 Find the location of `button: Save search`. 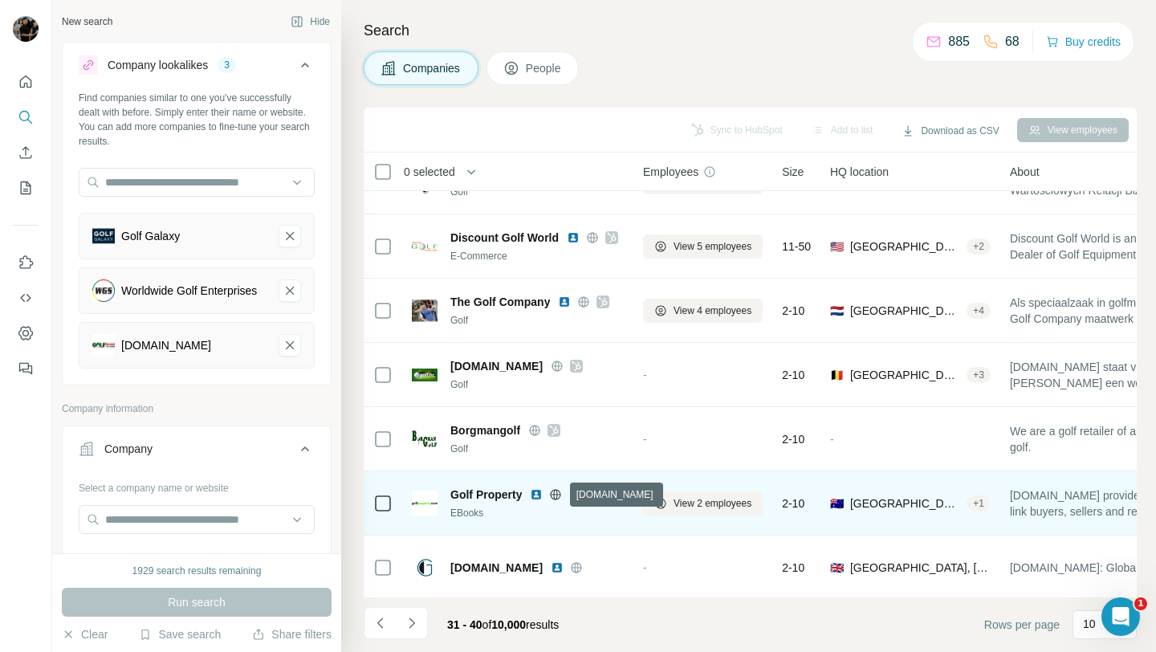

button: Save search is located at coordinates (180, 634).